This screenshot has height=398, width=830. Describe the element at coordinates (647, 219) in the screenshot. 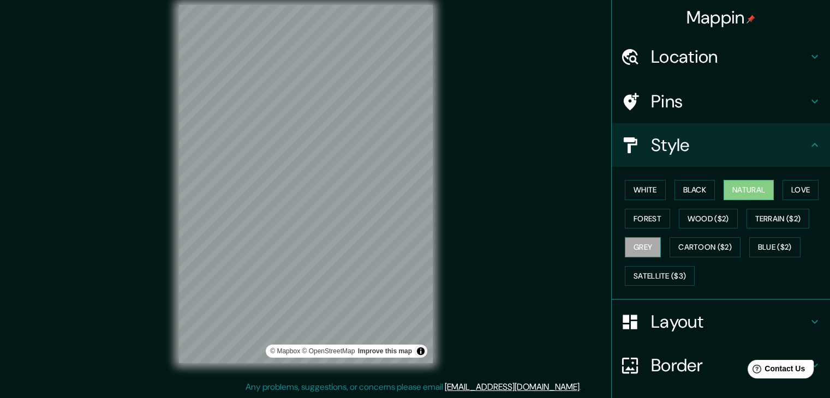

I see `button: Forest` at that location.